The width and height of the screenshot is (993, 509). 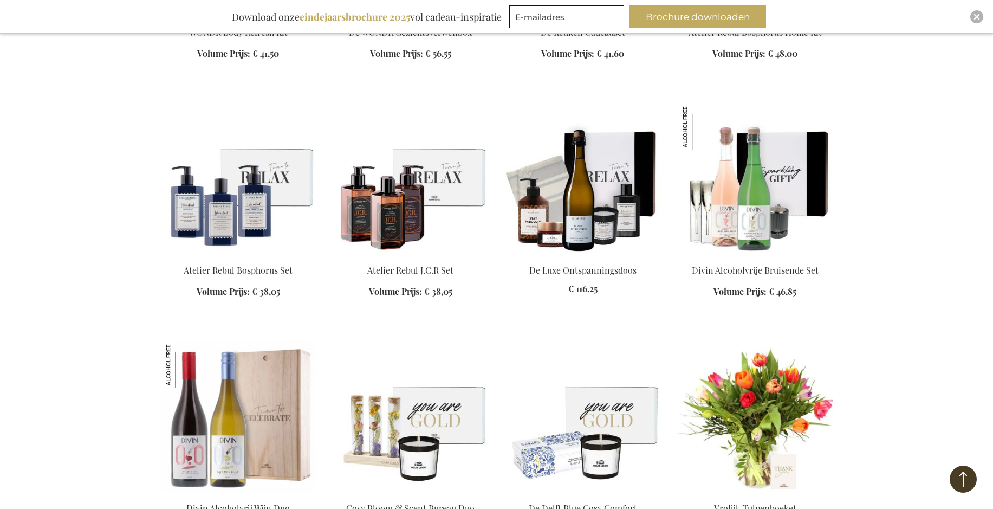 What do you see at coordinates (583, 288) in the screenshot?
I see `span: € 116,25` at bounding box center [583, 288].